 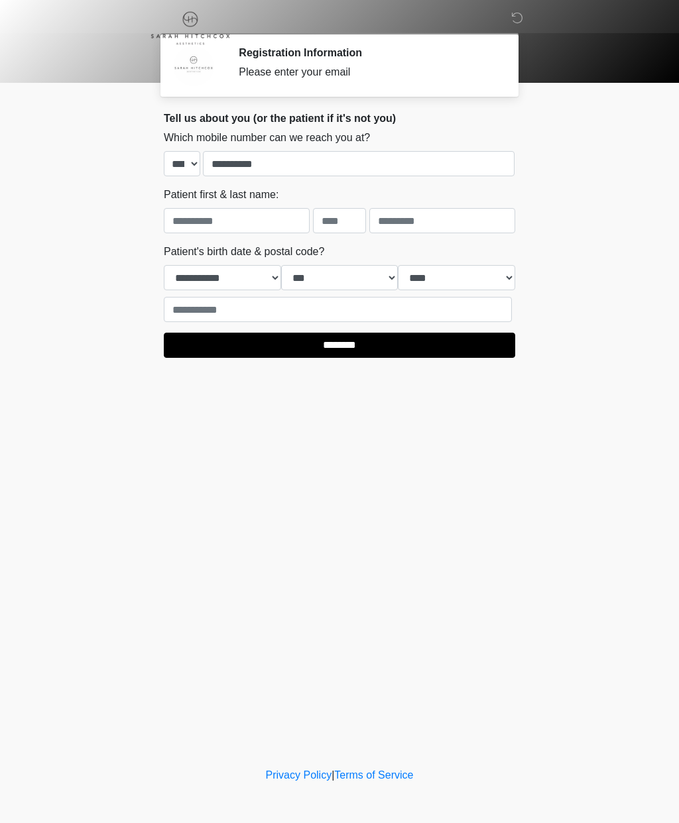 What do you see at coordinates (373, 775) in the screenshot?
I see `a: Terms of Service` at bounding box center [373, 775].